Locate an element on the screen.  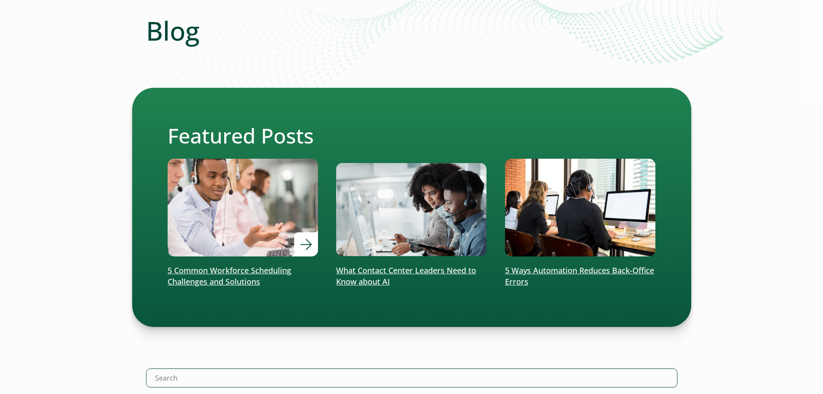
p: 5 Ways Automation Reduces Back-Office Errors is located at coordinates (580, 276).